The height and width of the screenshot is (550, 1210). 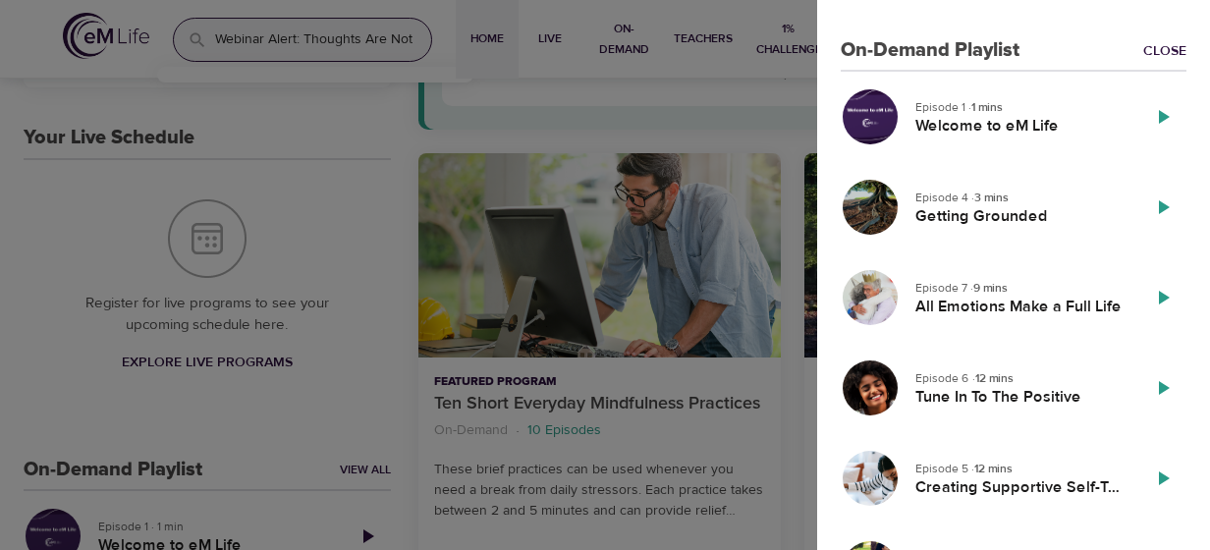 What do you see at coordinates (1019, 487) in the screenshot?
I see `h5: Creating Supportive Self-Talk` at bounding box center [1019, 487].